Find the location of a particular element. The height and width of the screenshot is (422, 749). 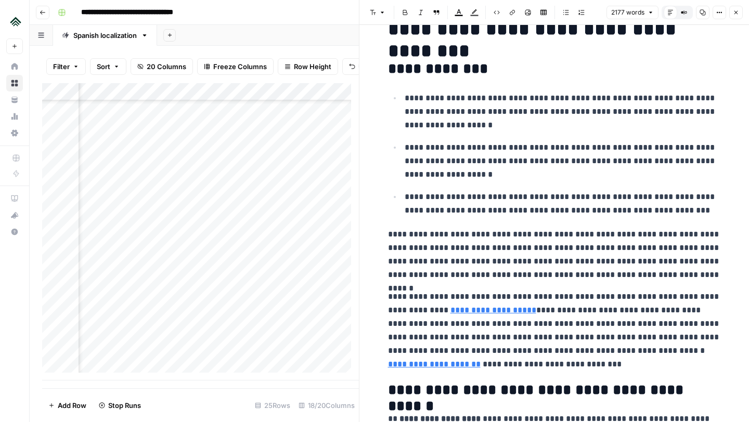

a: Settings is located at coordinates (15, 133).